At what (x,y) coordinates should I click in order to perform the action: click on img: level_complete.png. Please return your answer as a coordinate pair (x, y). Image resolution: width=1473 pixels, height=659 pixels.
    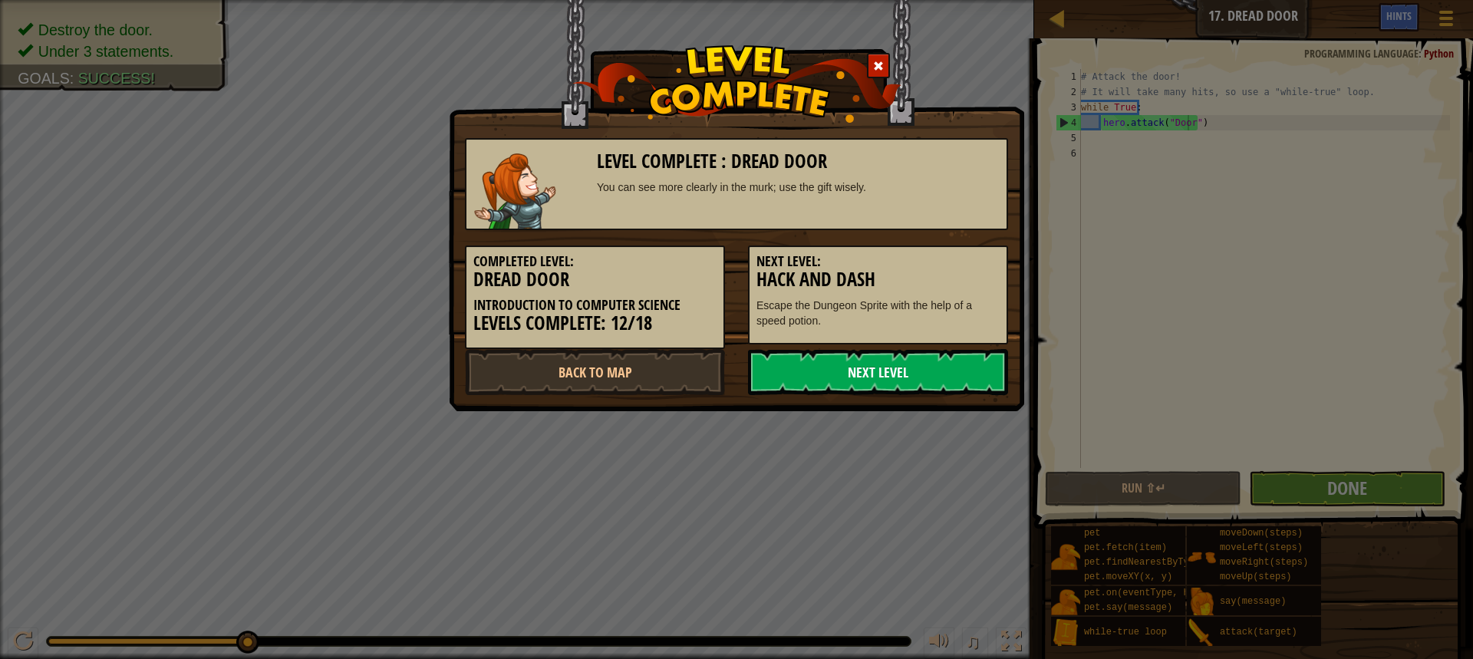
    Looking at the image, I should click on (737, 84).